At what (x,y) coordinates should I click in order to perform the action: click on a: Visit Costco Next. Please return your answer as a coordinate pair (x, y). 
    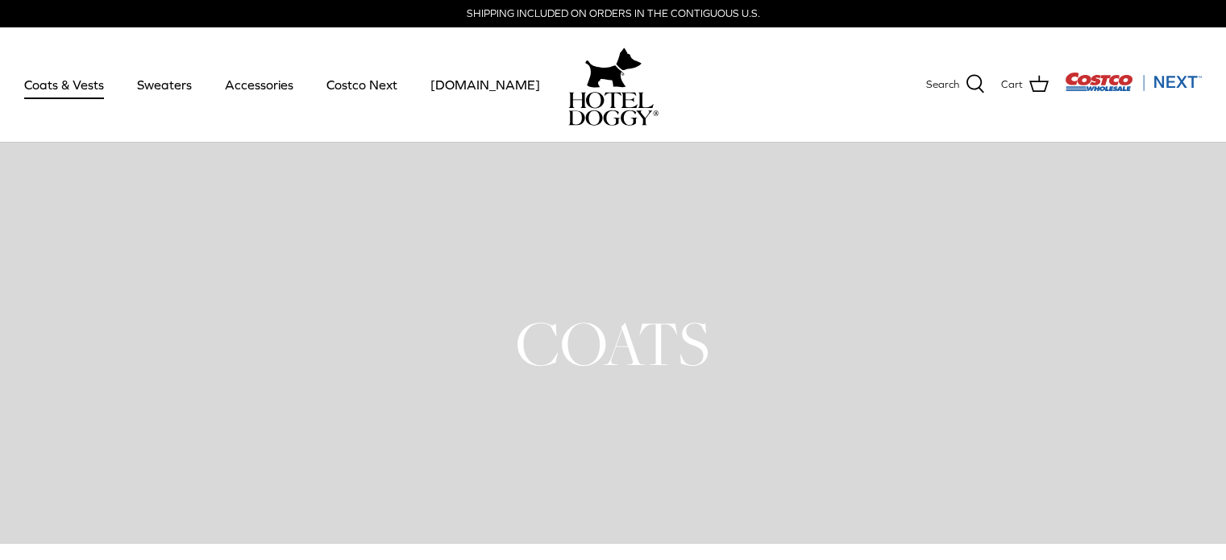
    Looking at the image, I should click on (1133, 88).